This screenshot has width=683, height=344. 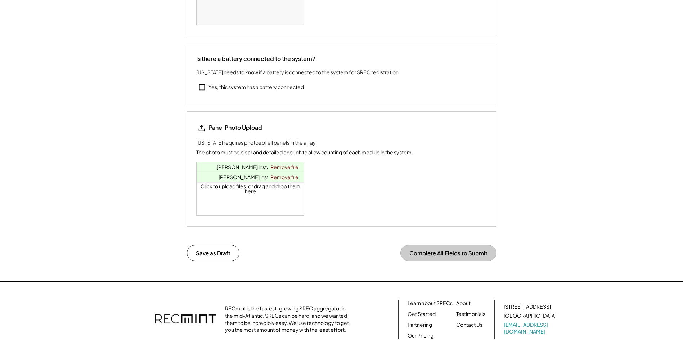 I want to click on div: Is there a battery connected to the system?, so click(x=256, y=59).